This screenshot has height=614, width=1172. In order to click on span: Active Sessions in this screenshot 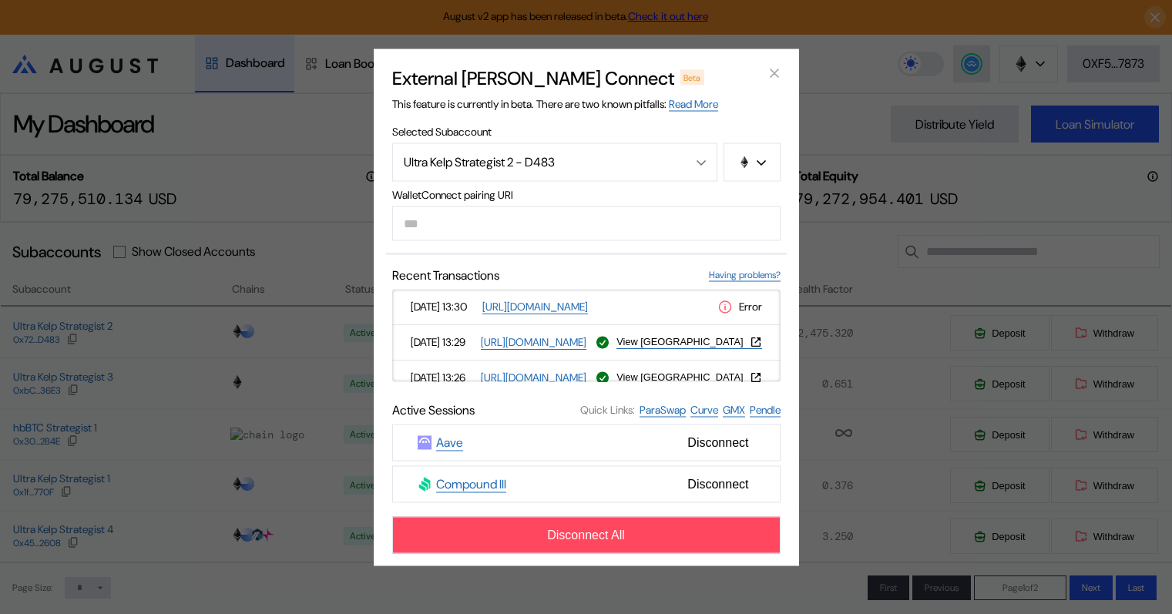, I will do `click(433, 409)`.